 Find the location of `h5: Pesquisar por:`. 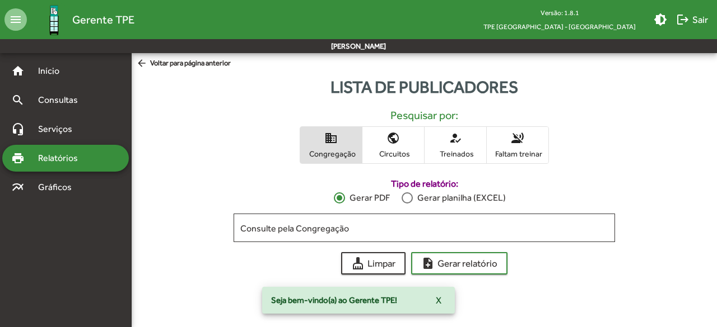

h5: Pesquisar por: is located at coordinates (424, 115).